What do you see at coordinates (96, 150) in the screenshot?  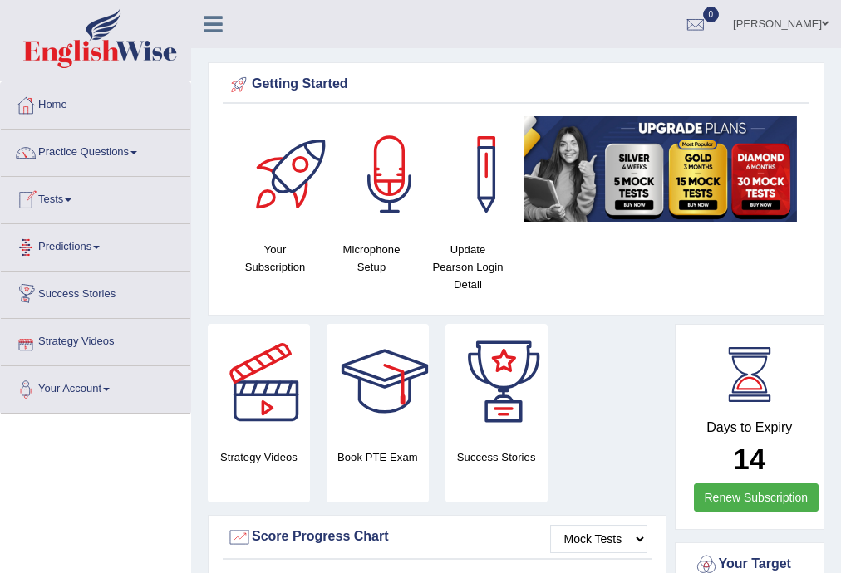 I see `a: Practice Questions` at bounding box center [96, 150].